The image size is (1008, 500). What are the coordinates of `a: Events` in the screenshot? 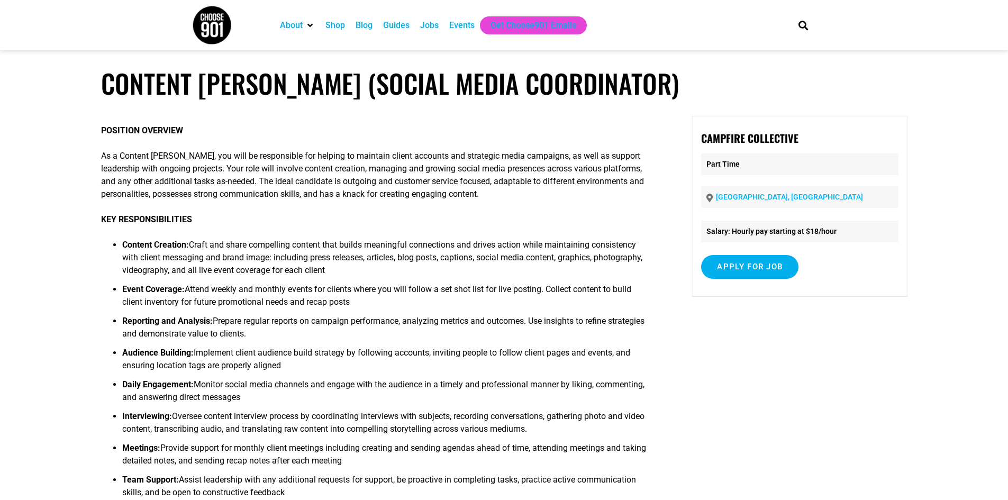 It's located at (462, 25).